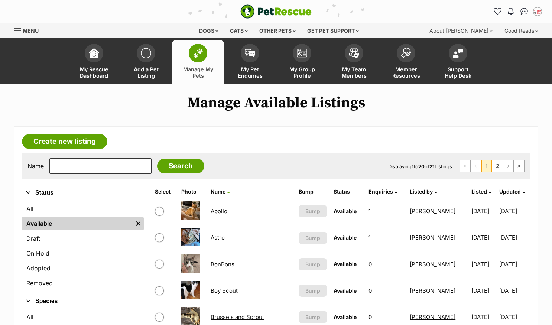 The width and height of the screenshot is (552, 325). What do you see at coordinates (406, 53) in the screenshot?
I see `img: member-resources-icon-8e73f808a243e03378d46382f2149f9095a855e16c252ad45f914b54edf8863c.svg` at bounding box center [406, 53].